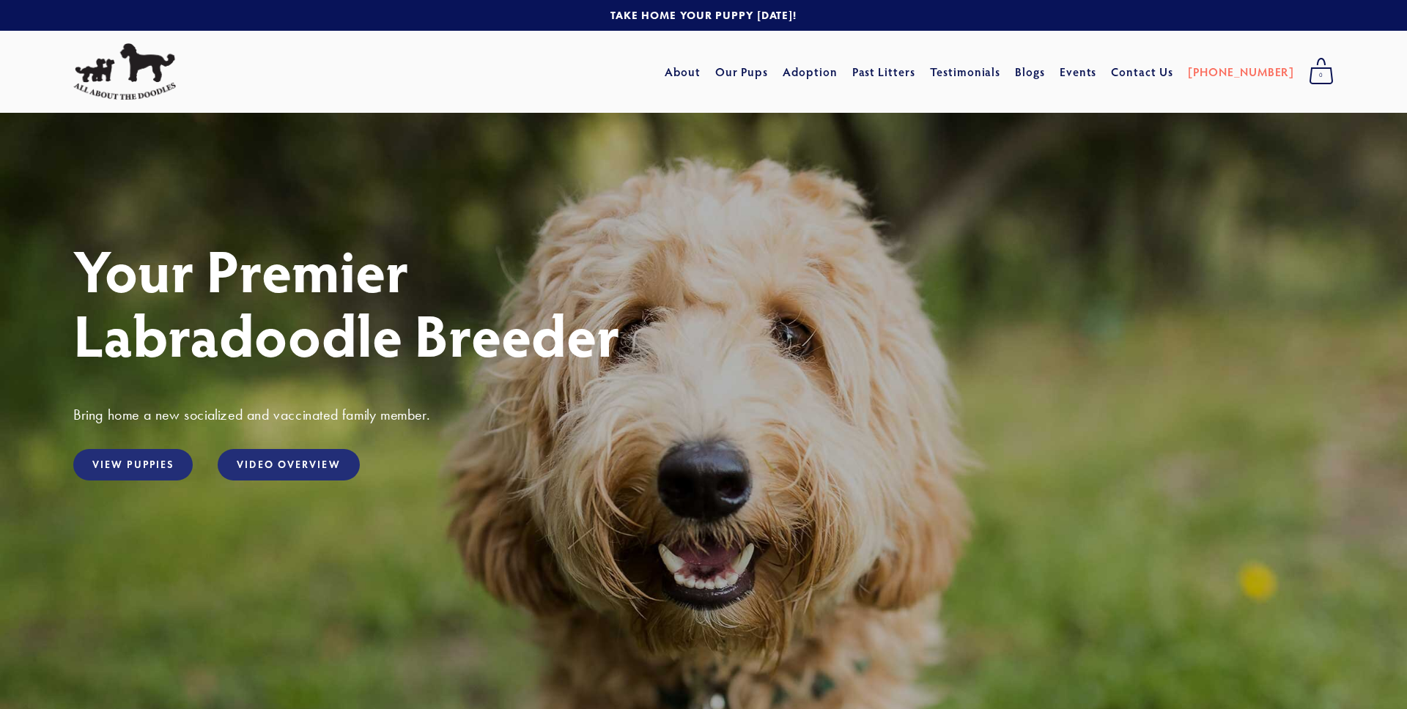  Describe the element at coordinates (810, 72) in the screenshot. I see `a: Adoption` at that location.